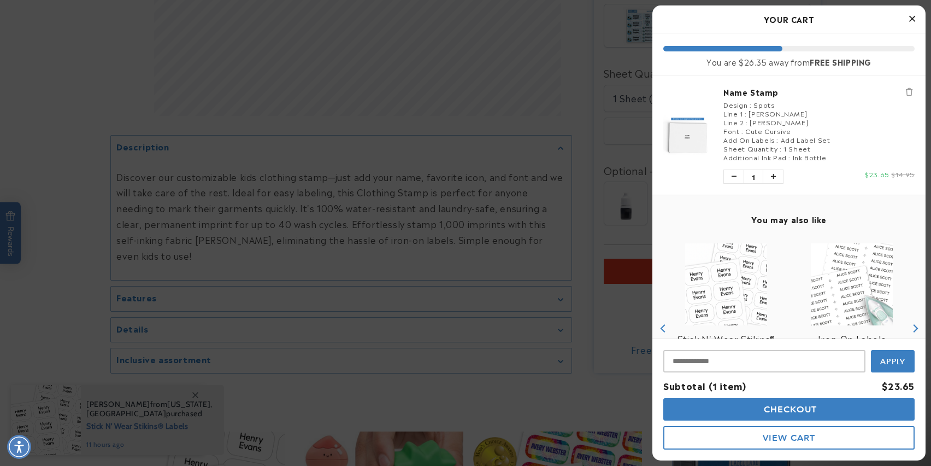 This screenshot has width=931, height=466. Describe the element at coordinates (726, 346) in the screenshot. I see `a: View Stick N' Wear Stikins® Labels` at that location.